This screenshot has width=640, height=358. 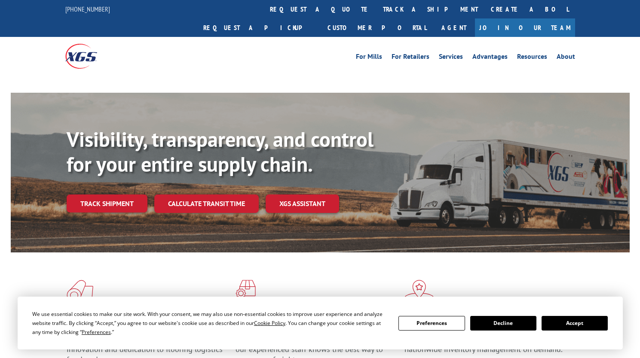 I want to click on img: xgs-icon-total-supply-chain-intelligence-red, so click(x=80, y=291).